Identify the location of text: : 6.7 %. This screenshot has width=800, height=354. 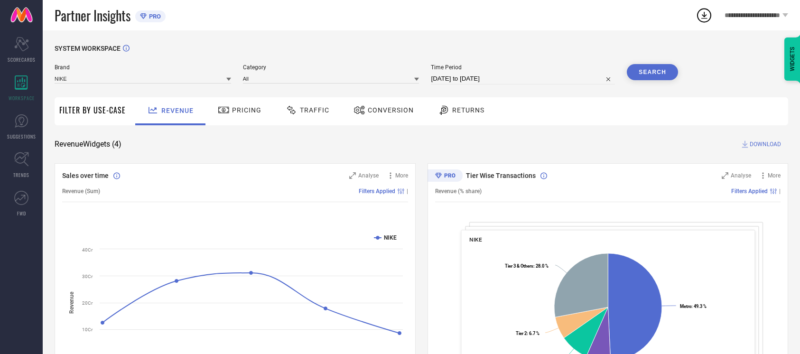
(528, 333).